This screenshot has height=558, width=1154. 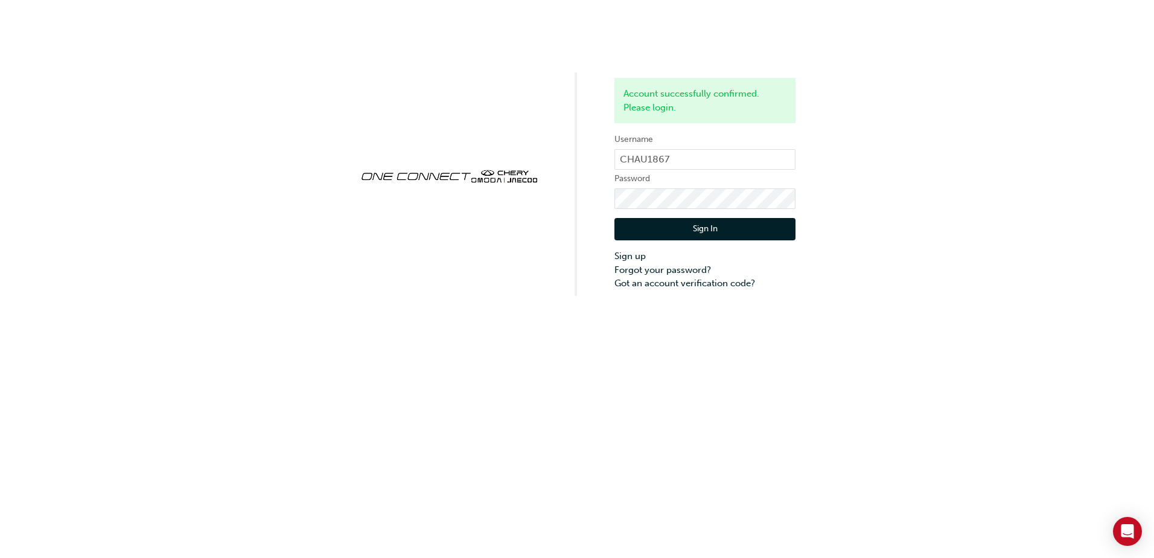 I want to click on div: Open Intercom Messenger, so click(x=1127, y=531).